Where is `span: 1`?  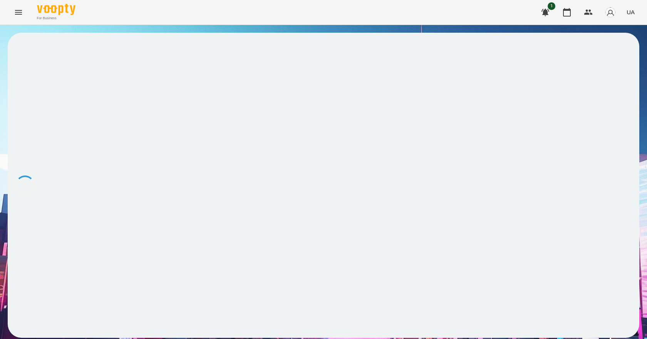
span: 1 is located at coordinates (552, 6).